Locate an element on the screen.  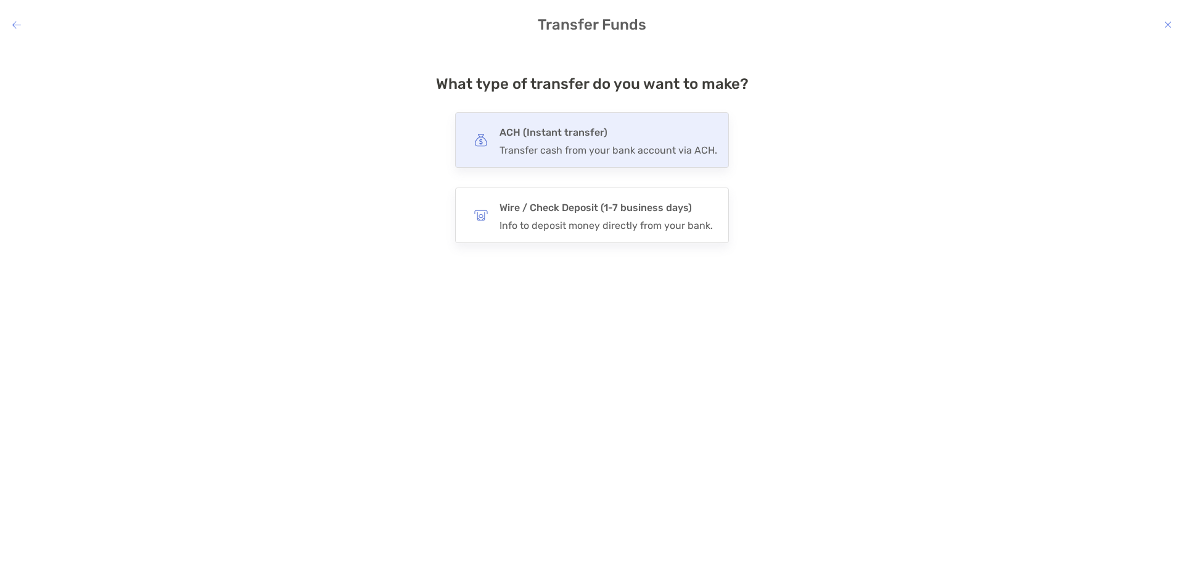
h4: ACH (Instant transfer) is located at coordinates (608, 133).